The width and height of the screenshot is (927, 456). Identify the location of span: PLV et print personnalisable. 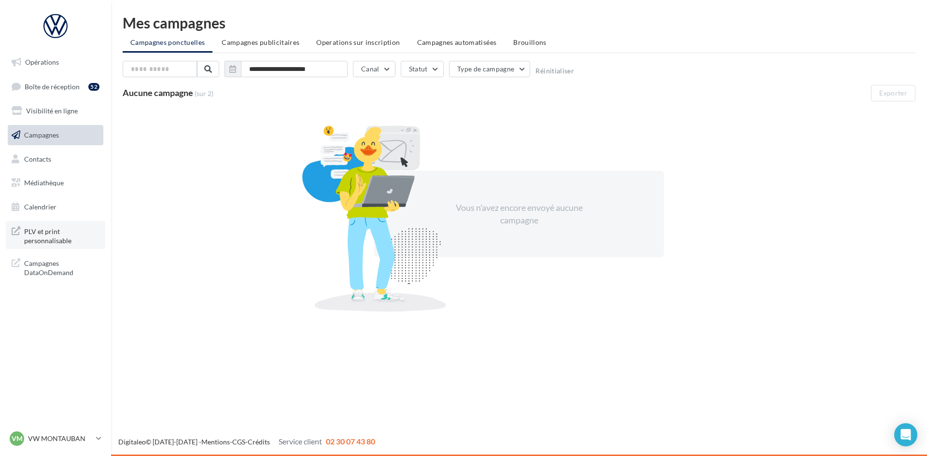
(62, 235).